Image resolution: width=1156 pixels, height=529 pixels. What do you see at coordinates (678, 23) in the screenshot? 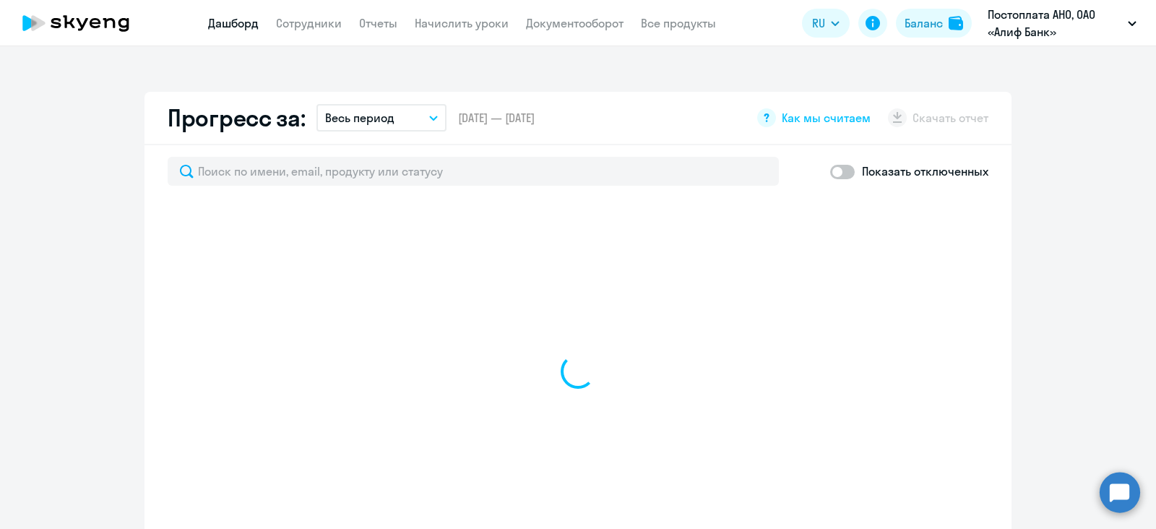
I see `a: Все продукты` at bounding box center [678, 23].